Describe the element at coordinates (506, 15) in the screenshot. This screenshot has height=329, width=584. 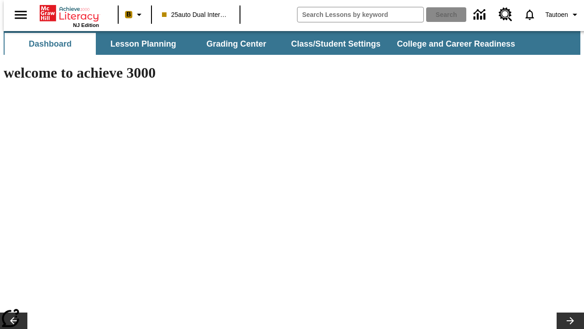
I see `a: Resource Center, Will open in new tab` at that location.